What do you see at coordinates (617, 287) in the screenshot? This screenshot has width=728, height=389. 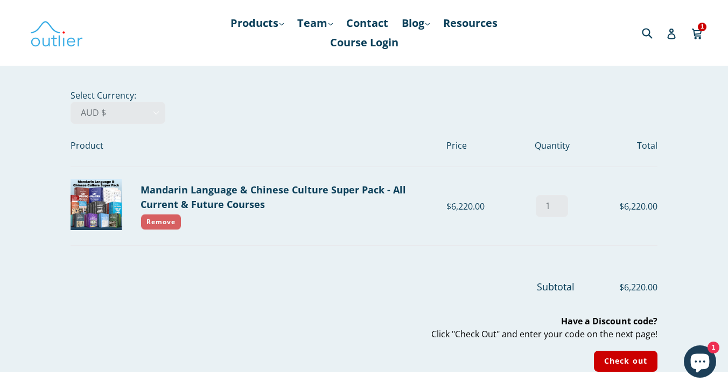 I see `span: $6,220.00` at bounding box center [617, 287].